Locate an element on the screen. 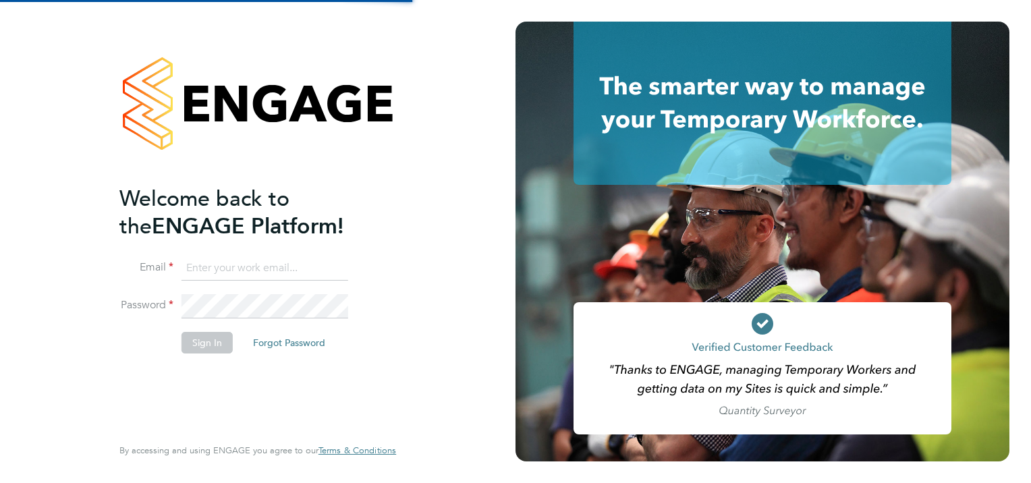  span: Terms & Conditions is located at coordinates (357, 450).